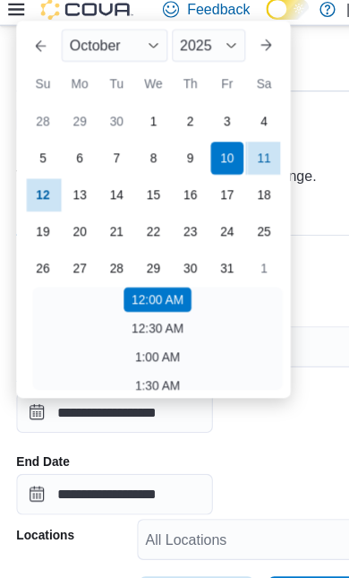 The image size is (349, 578). I want to click on li: 1:00 AM, so click(138, 318).